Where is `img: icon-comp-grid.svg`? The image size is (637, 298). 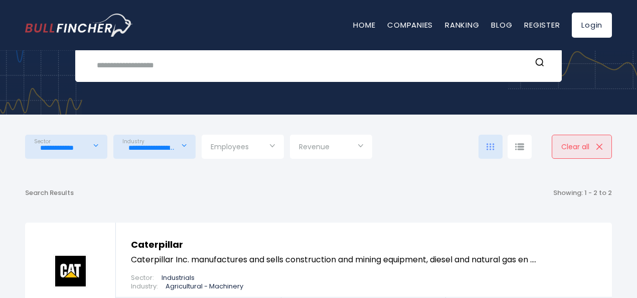 img: icon-comp-grid.svg is located at coordinates (491, 147).